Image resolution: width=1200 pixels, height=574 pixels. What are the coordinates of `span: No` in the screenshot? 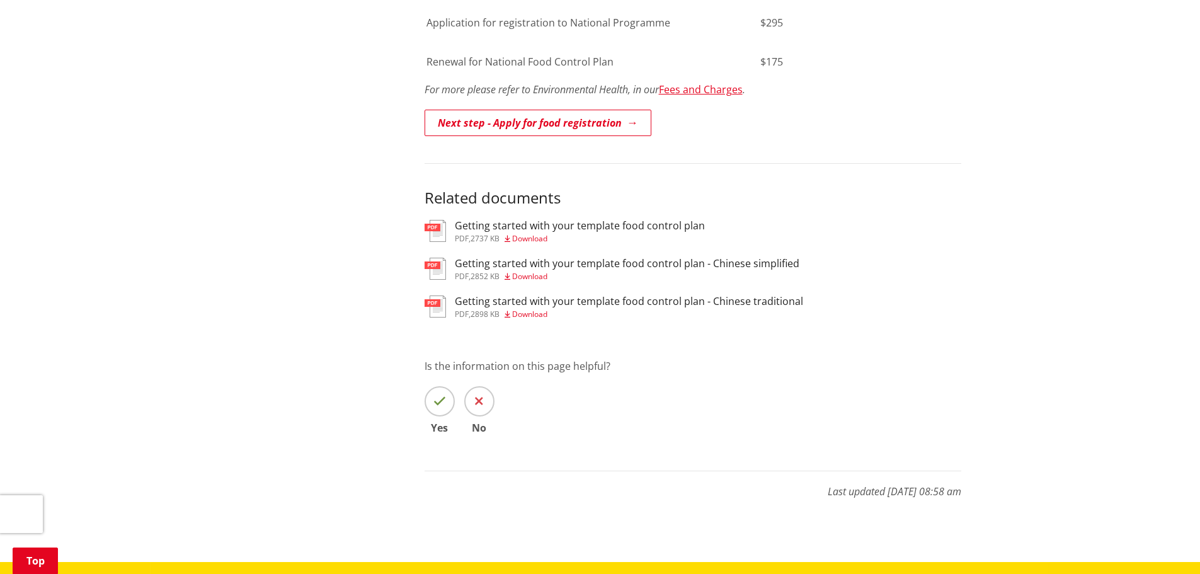 It's located at (480, 428).